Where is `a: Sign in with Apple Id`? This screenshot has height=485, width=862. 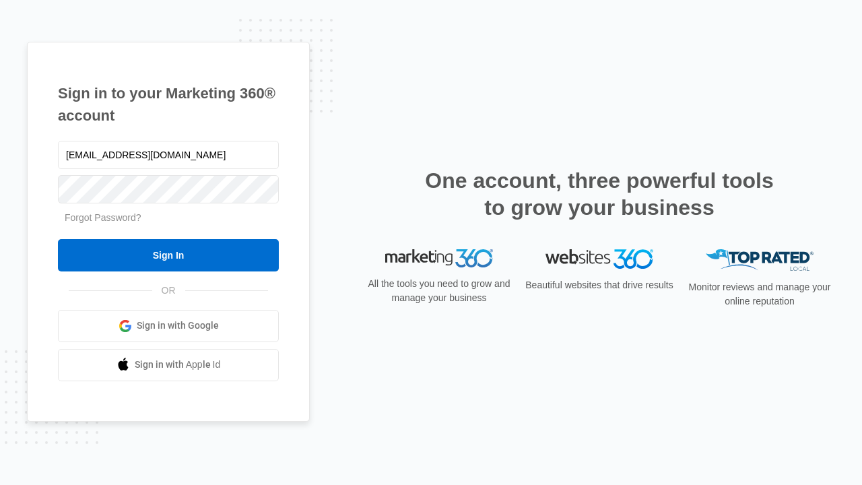 a: Sign in with Apple Id is located at coordinates (168, 365).